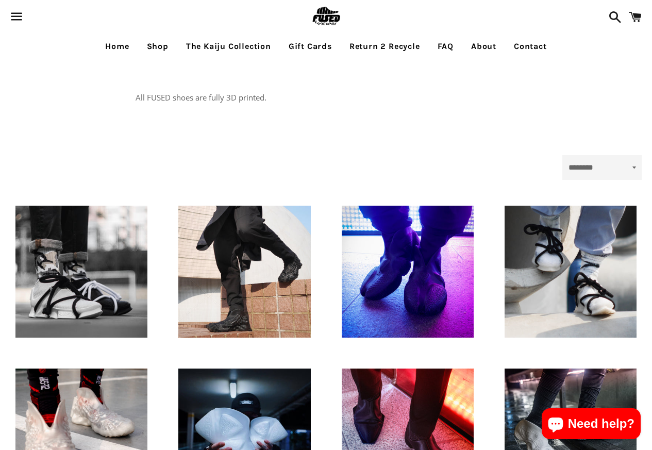  I want to click on a: Return 2 Recycle, so click(384, 46).